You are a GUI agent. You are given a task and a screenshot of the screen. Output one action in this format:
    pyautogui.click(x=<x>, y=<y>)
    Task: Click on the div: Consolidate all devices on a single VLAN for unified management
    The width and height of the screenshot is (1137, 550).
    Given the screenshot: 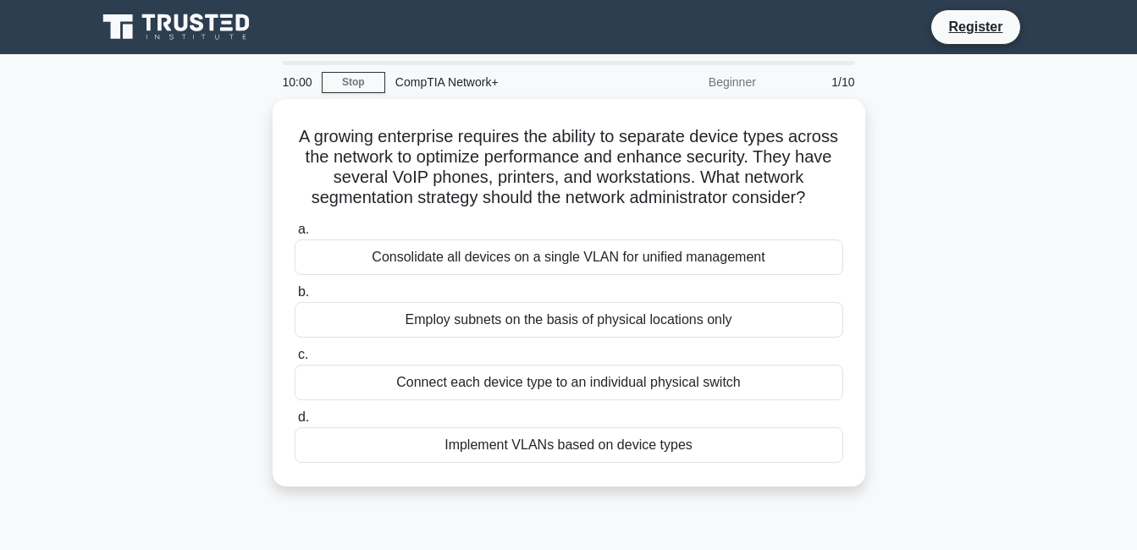 What is the action you would take?
    pyautogui.click(x=569, y=257)
    